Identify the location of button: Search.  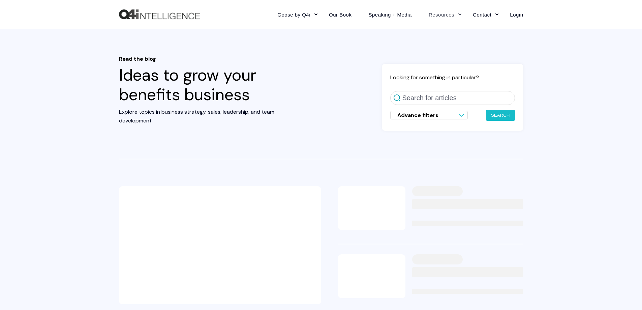
(501, 115).